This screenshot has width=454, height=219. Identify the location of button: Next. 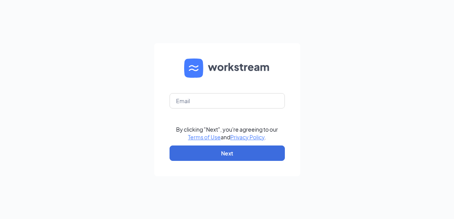
(227, 153).